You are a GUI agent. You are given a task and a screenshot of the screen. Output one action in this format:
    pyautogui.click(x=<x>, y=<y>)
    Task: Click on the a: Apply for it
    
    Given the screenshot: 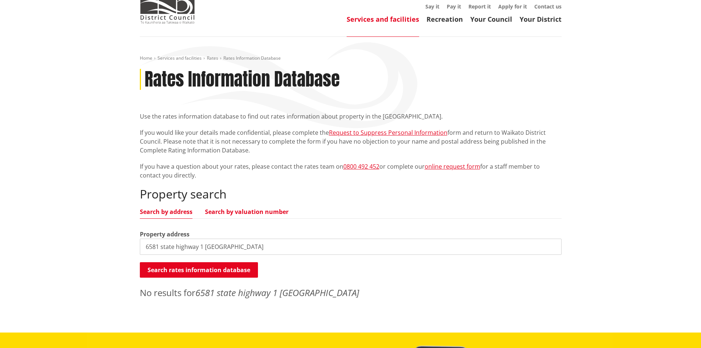 What is the action you would take?
    pyautogui.click(x=513, y=6)
    